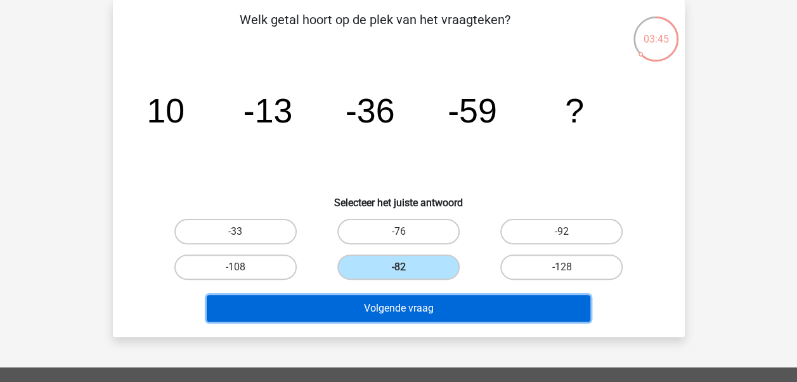 This screenshot has width=797, height=382. Describe the element at coordinates (655, 31) in the screenshot. I see `div: 03:45` at that location.